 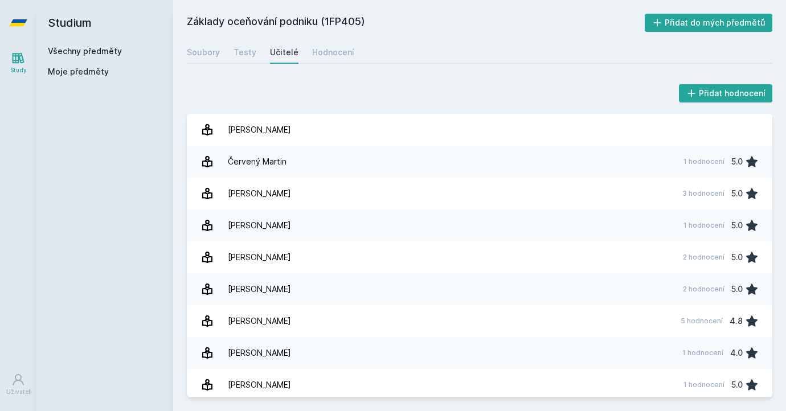 What do you see at coordinates (203, 52) in the screenshot?
I see `div: Soubory` at bounding box center [203, 52].